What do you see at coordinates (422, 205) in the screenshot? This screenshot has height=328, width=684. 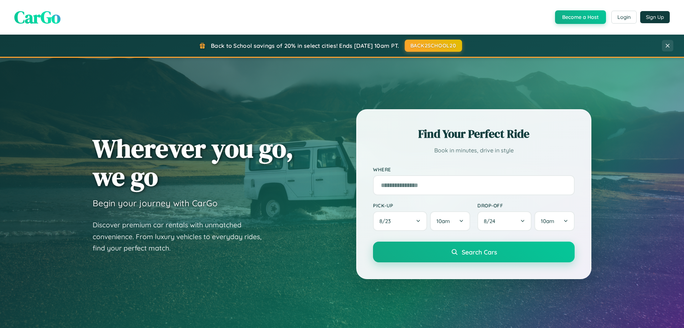 I see `label: Pick-up` at bounding box center [422, 205].